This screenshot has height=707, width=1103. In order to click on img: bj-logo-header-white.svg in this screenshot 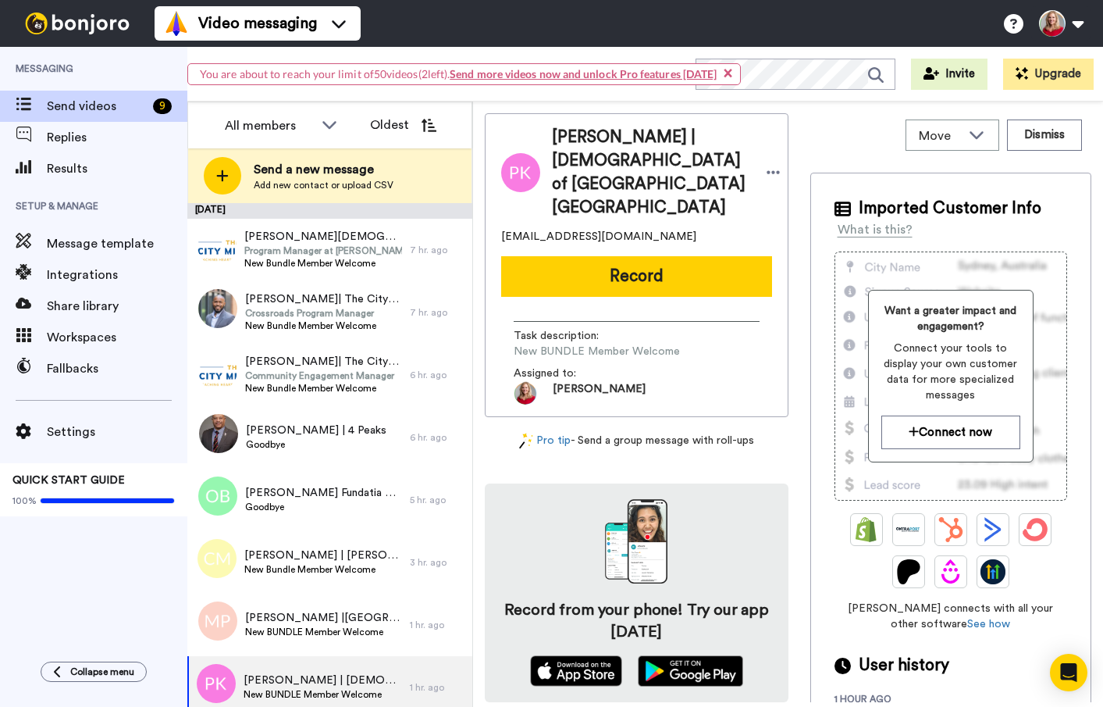, I will do `click(77, 23)`.